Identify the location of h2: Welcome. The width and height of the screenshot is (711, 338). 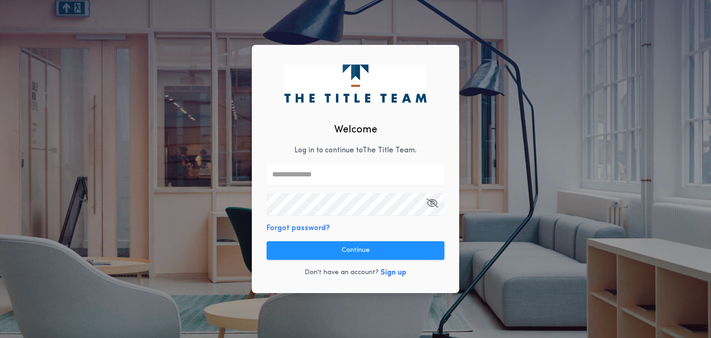
(355, 130).